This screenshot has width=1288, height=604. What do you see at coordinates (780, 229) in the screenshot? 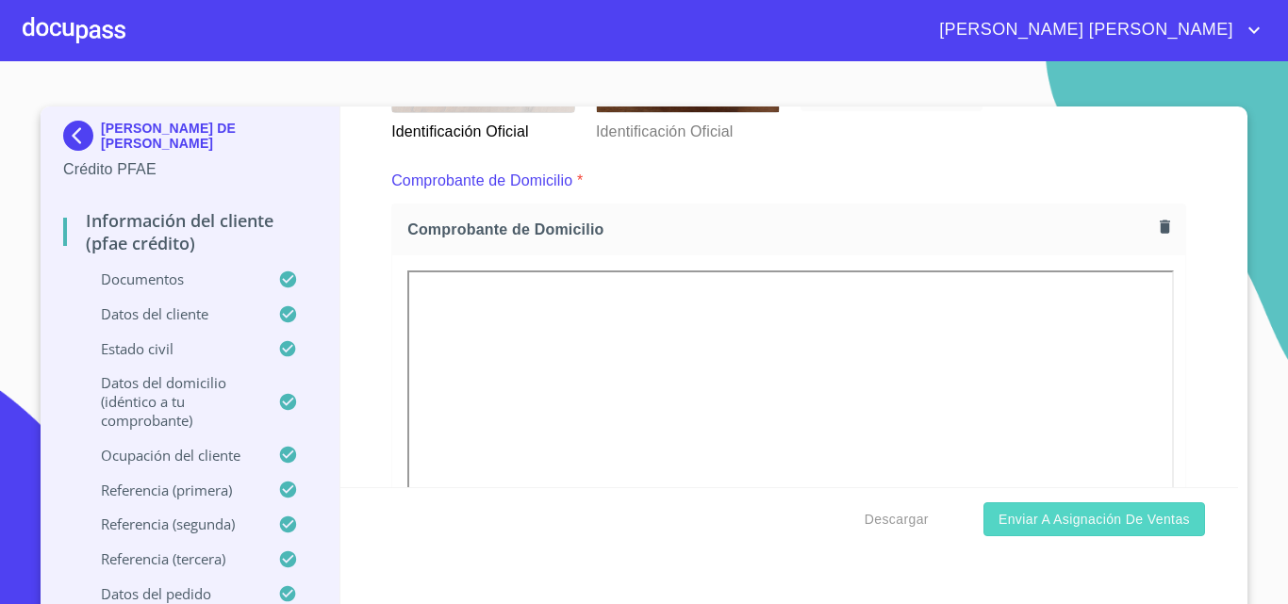
I see `span: Comprobante de Domicilio` at bounding box center [780, 229].